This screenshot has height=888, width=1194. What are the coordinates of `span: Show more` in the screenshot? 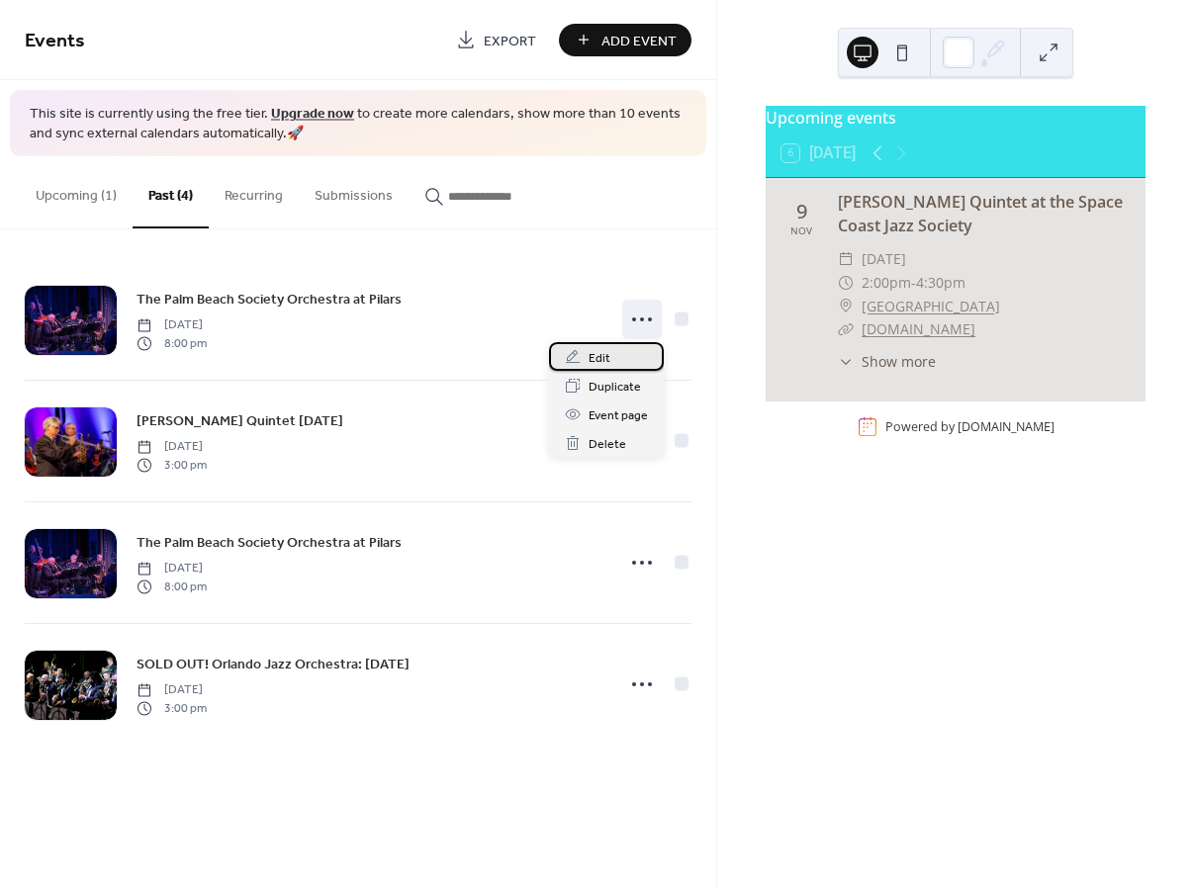 It's located at (898, 361).